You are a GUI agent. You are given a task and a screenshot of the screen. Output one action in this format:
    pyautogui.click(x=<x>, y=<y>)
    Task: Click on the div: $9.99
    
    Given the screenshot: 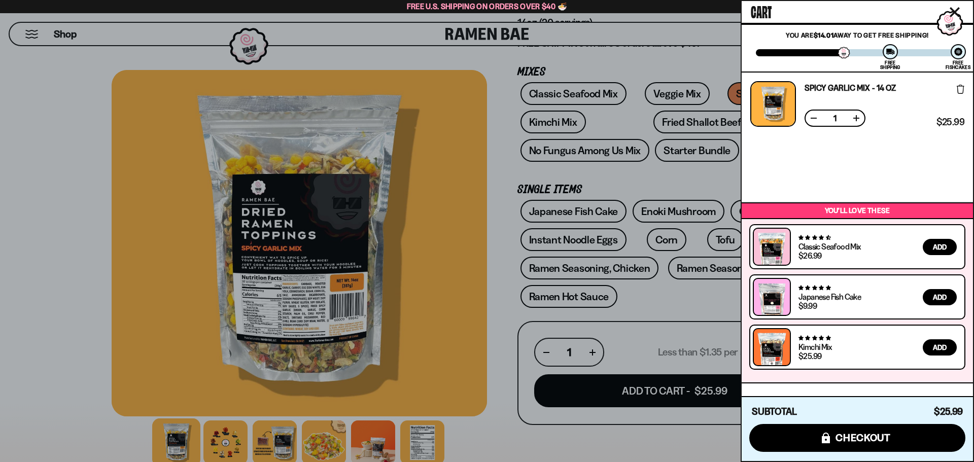 What is the action you would take?
    pyautogui.click(x=808, y=306)
    